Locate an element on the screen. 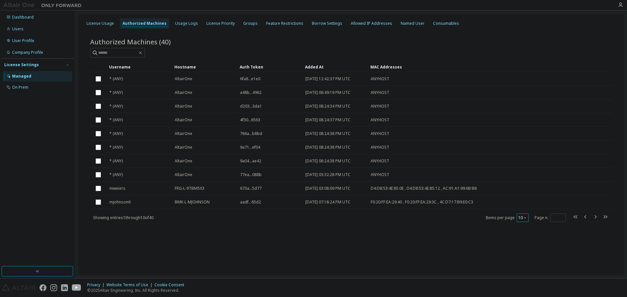  span: 77ea...088b is located at coordinates (251, 175).